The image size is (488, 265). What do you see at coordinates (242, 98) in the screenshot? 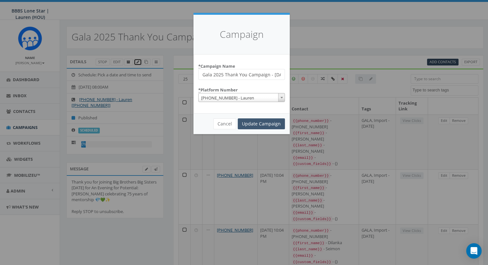
I see `span: 832-536-6633 - Lauren` at bounding box center [242, 98].